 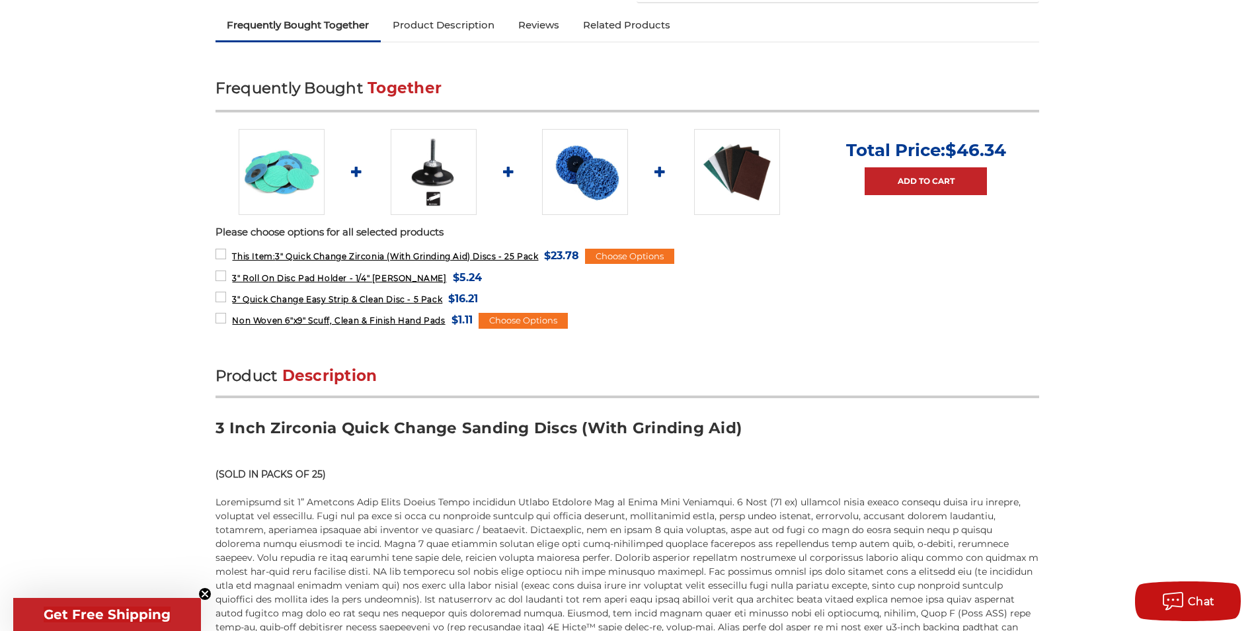 I want to click on h3: 3 Inch Zirconia Quick Change Sanding Discs (With Grinding Aid), so click(x=627, y=432).